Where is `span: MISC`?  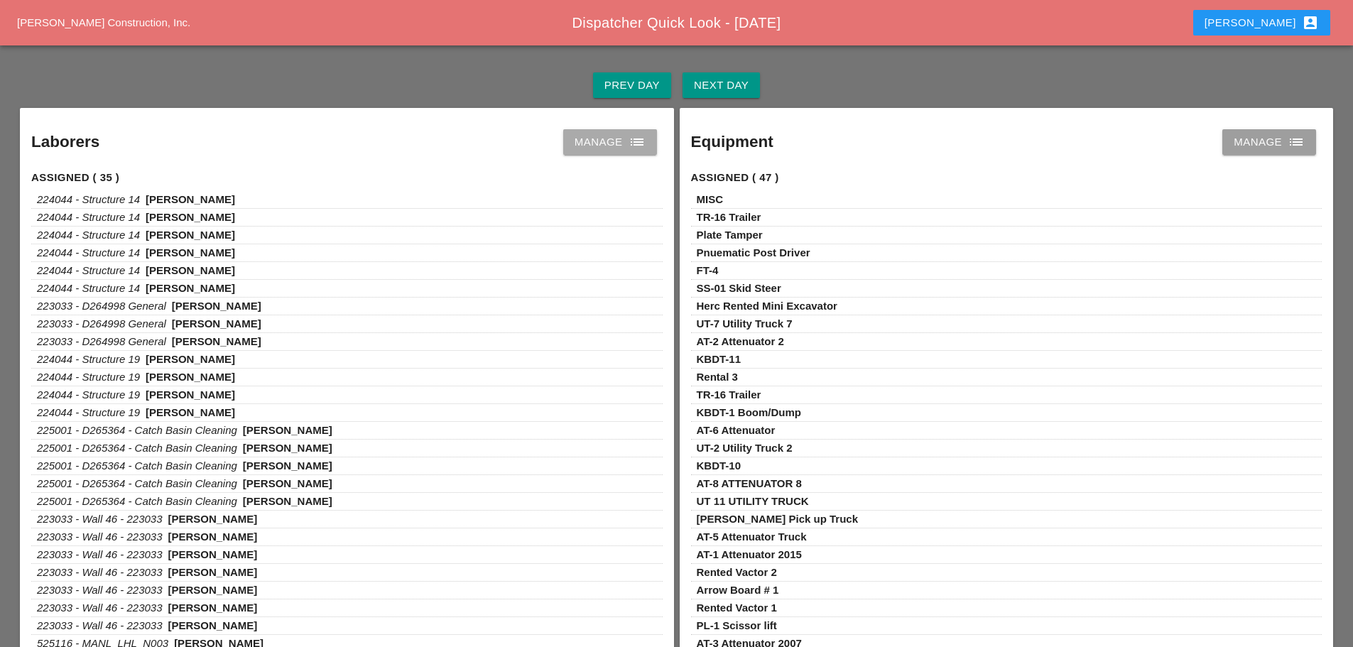 span: MISC is located at coordinates (710, 199).